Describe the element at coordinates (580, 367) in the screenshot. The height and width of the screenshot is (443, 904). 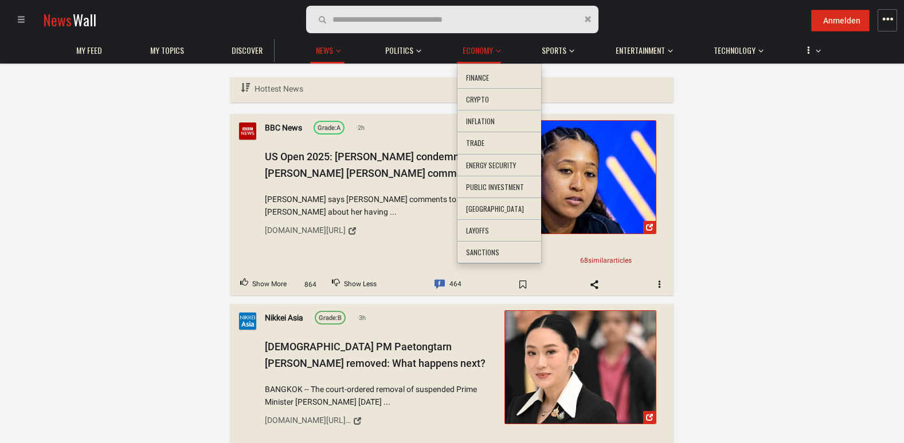
I see `a: Thai PM Paetongtarn Shinawatra removed: What happens next?` at that location.